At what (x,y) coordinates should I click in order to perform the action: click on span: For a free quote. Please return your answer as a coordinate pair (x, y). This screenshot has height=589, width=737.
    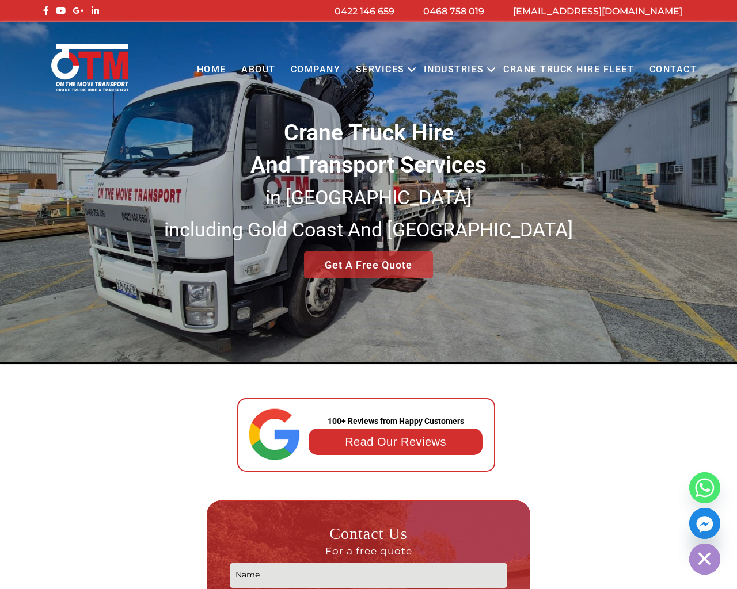
    Looking at the image, I should click on (368, 551).